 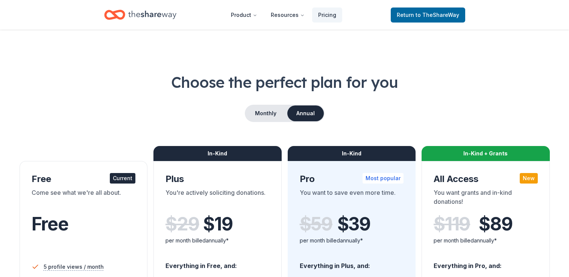 What do you see at coordinates (305, 114) in the screenshot?
I see `button: Annual` at bounding box center [305, 114].